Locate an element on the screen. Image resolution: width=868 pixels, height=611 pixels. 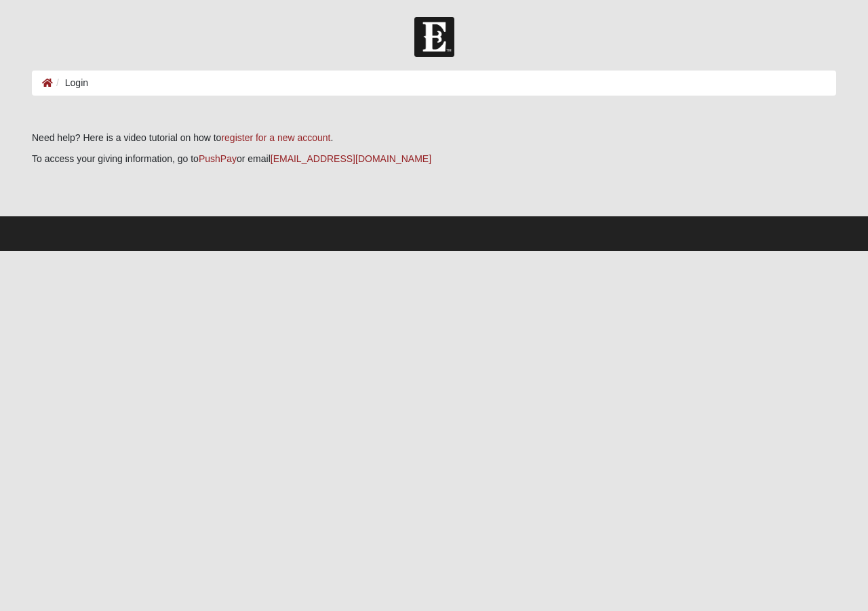
p: Need help? Here is a video tutorial on how to . is located at coordinates (434, 138).